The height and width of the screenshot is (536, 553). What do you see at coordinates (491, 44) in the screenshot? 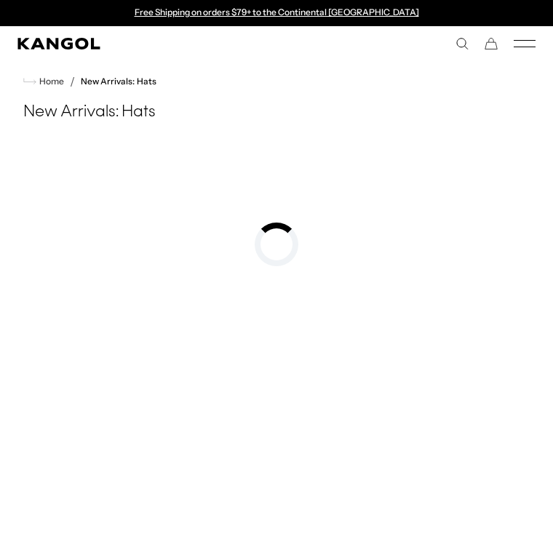
I see `button: Cart` at bounding box center [491, 44].